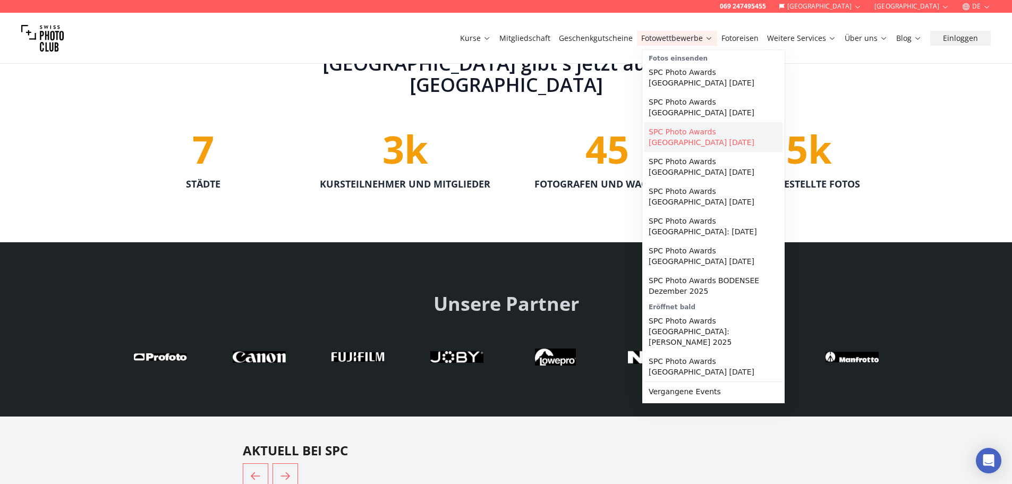 This screenshot has height=484, width=1012. Describe the element at coordinates (405, 184) in the screenshot. I see `p: KURSTEILNEHMER UND MITGLIEDER` at that location.